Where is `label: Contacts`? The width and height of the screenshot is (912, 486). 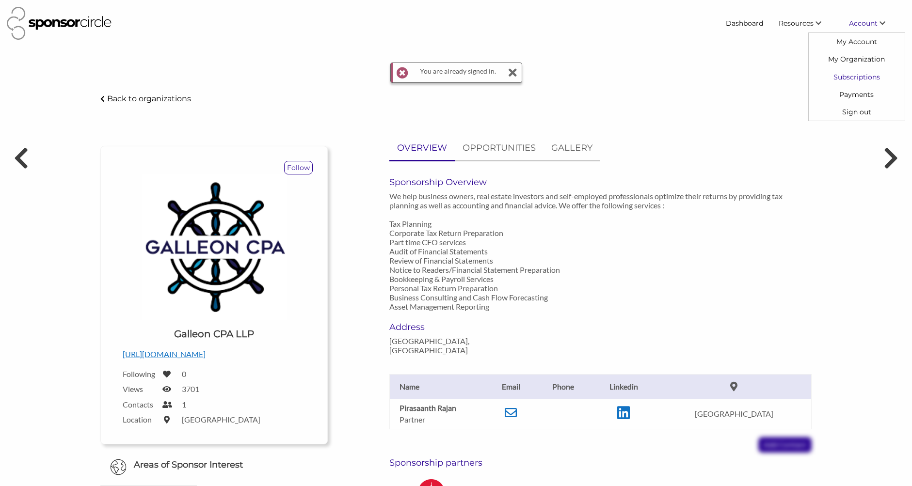 label: Contacts is located at coordinates (140, 404).